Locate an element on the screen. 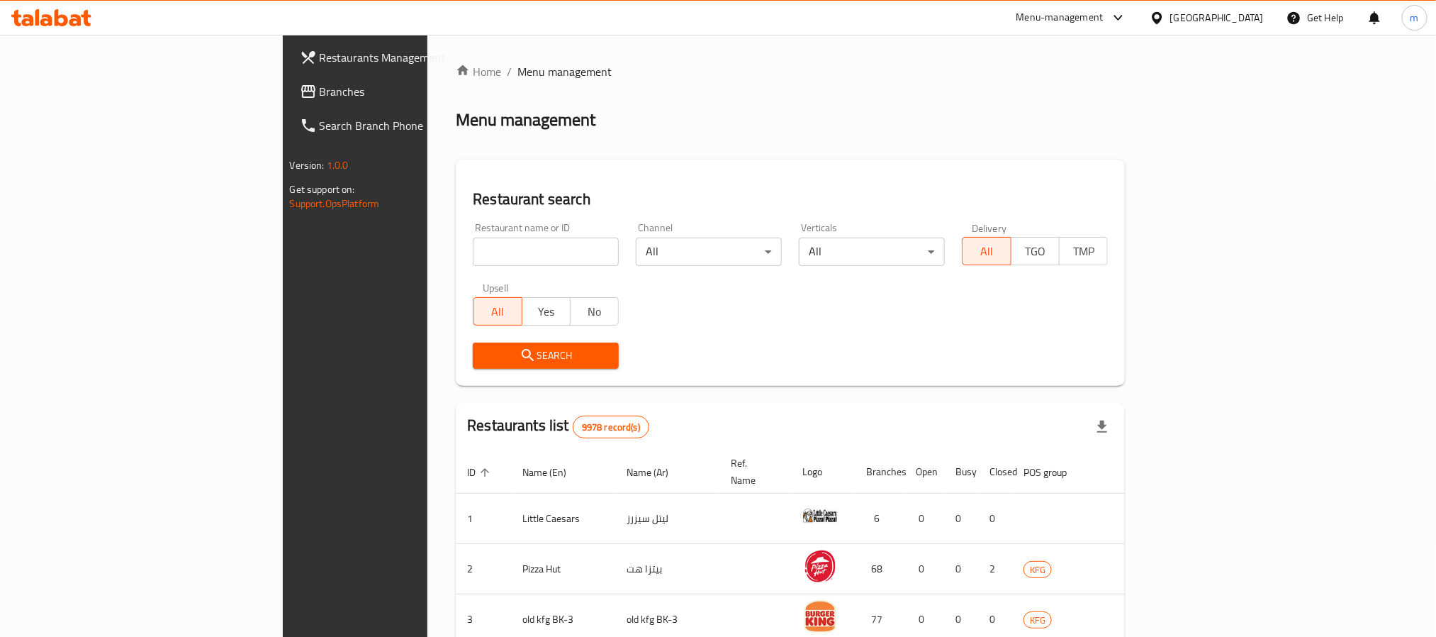 This screenshot has width=1436, height=637. h2: Restaurant search is located at coordinates (790, 199).